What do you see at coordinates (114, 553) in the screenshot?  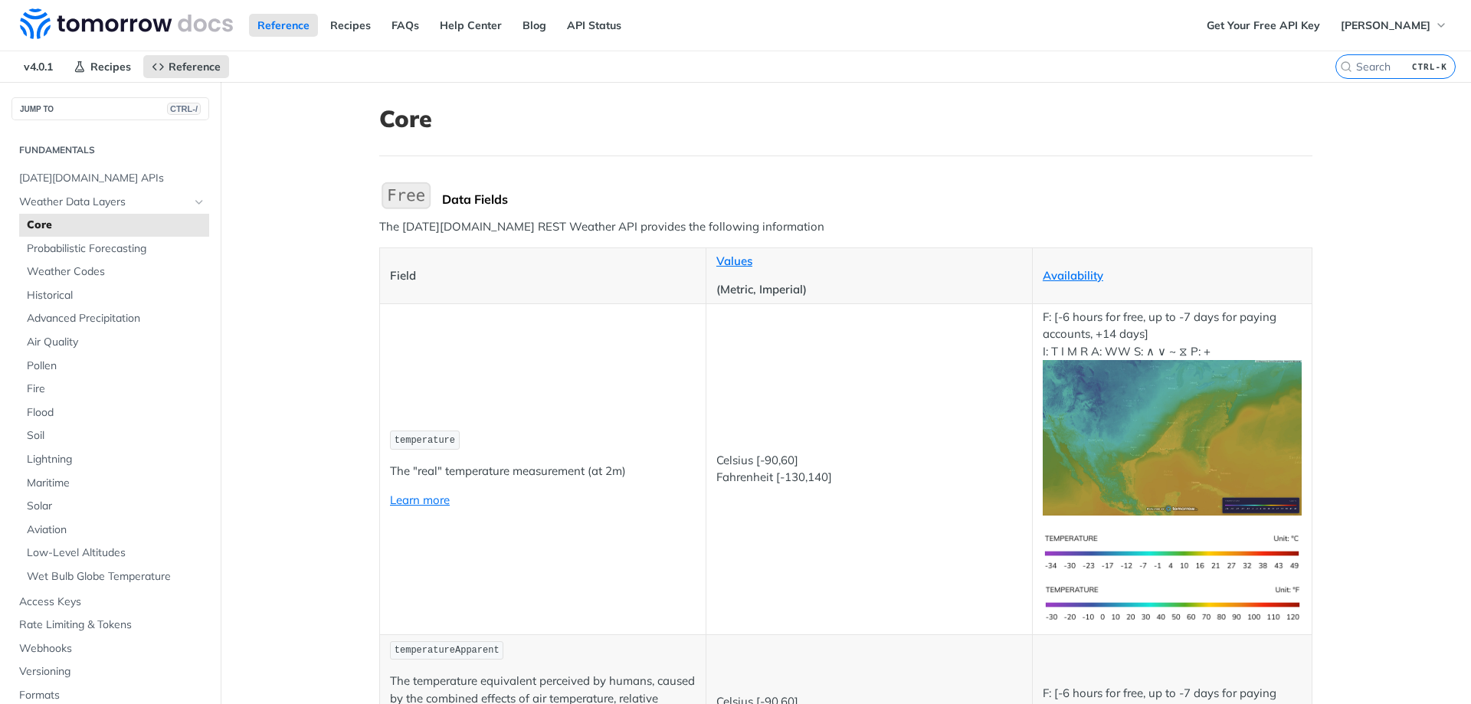 I see `a: Low-Level Altitudes` at bounding box center [114, 553].